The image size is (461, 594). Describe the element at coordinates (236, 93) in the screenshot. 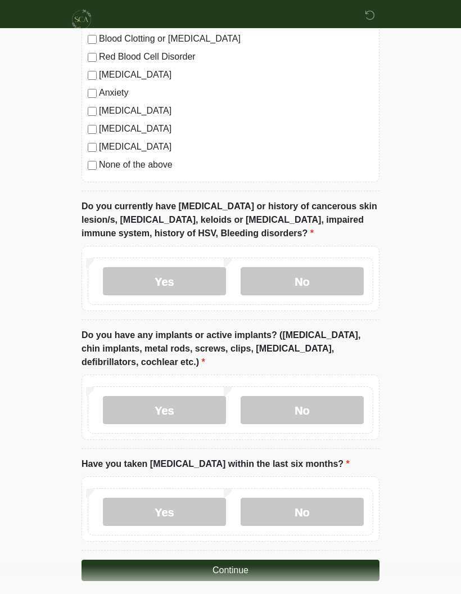

I see `label: Anxiety` at that location.